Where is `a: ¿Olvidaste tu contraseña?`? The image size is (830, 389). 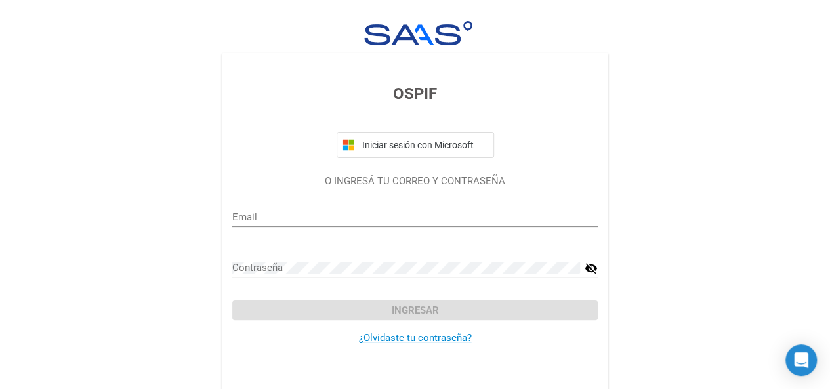
a: ¿Olvidaste tu contraseña? is located at coordinates (415, 338).